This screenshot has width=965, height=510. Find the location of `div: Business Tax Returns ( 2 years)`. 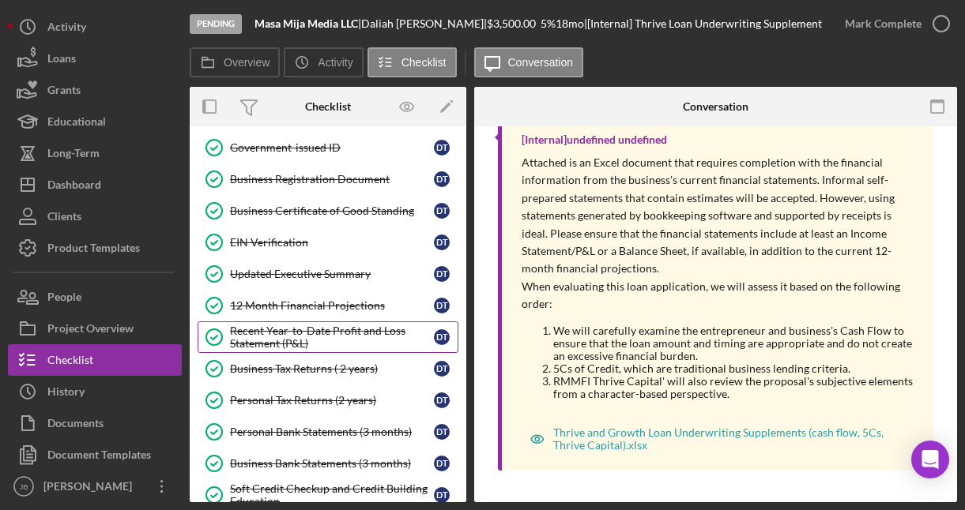

div: Business Tax Returns ( 2 years) is located at coordinates (332, 369).